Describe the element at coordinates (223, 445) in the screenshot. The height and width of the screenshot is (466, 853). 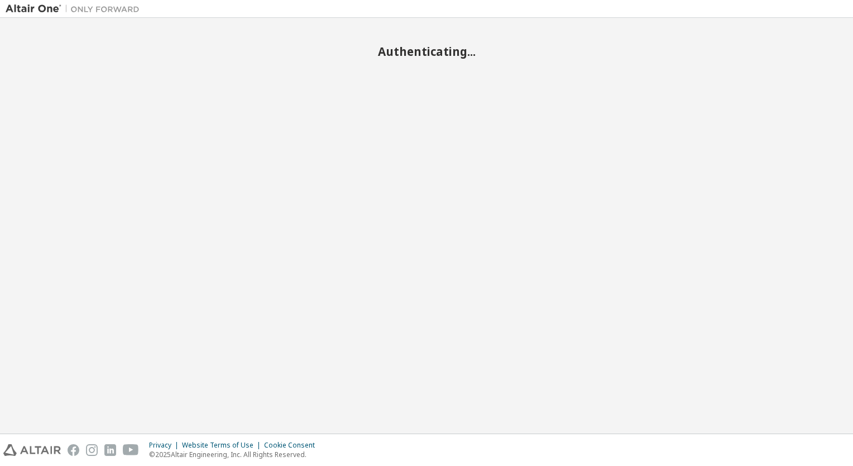
I see `div: Website Terms of Use` at that location.